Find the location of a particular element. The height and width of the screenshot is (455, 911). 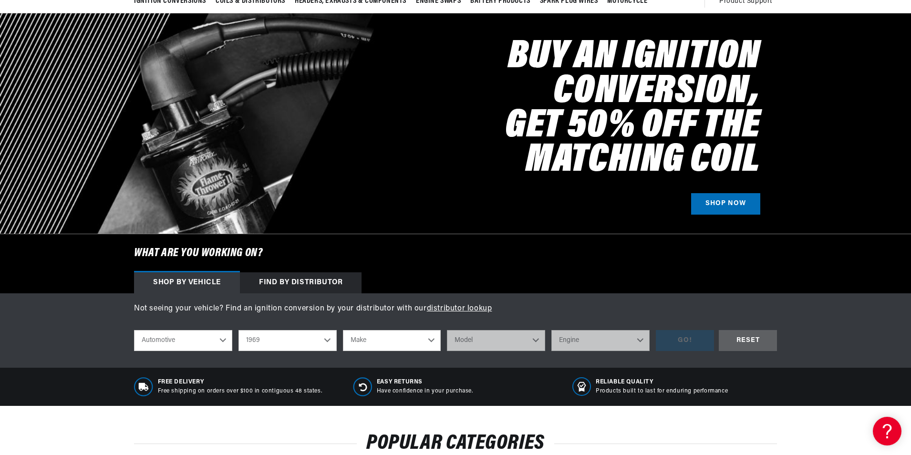

select: Ride Type is located at coordinates (183, 341).